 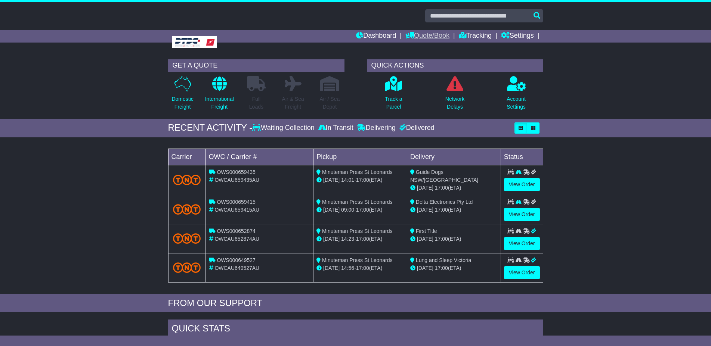 I want to click on span: OWCAU659435AU, so click(x=237, y=180).